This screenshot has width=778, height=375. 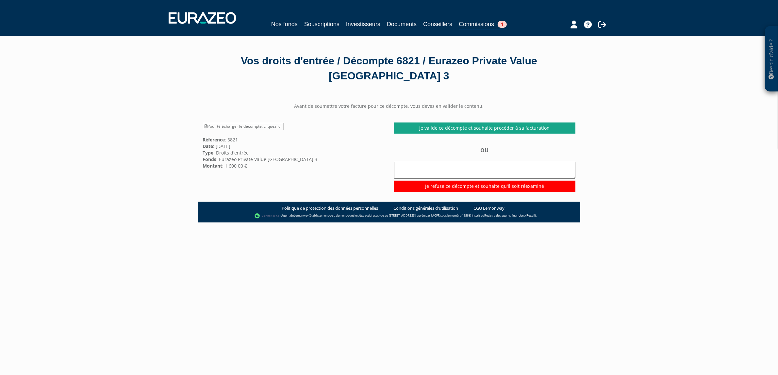 I want to click on a: Conditions générales d'utilisation, so click(x=426, y=208).